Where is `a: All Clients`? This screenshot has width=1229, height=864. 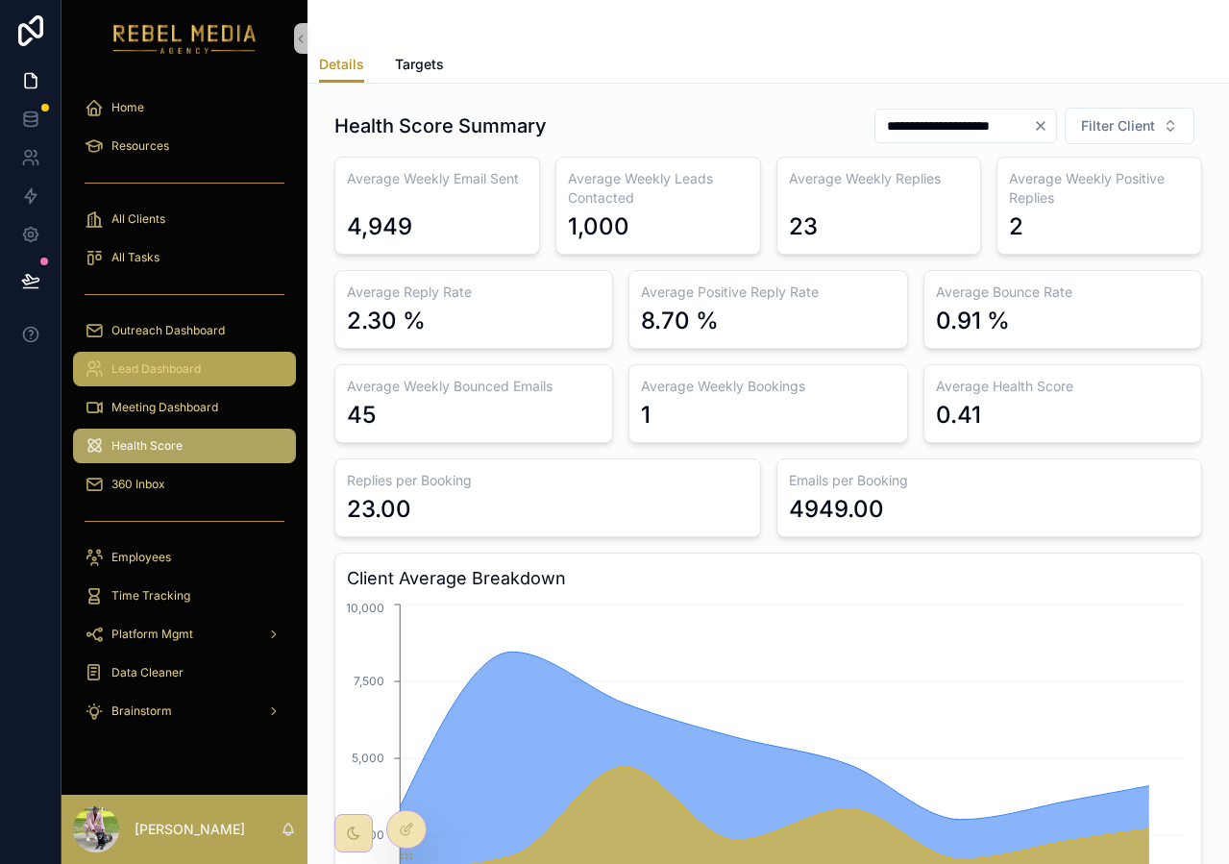
a: All Clients is located at coordinates (184, 219).